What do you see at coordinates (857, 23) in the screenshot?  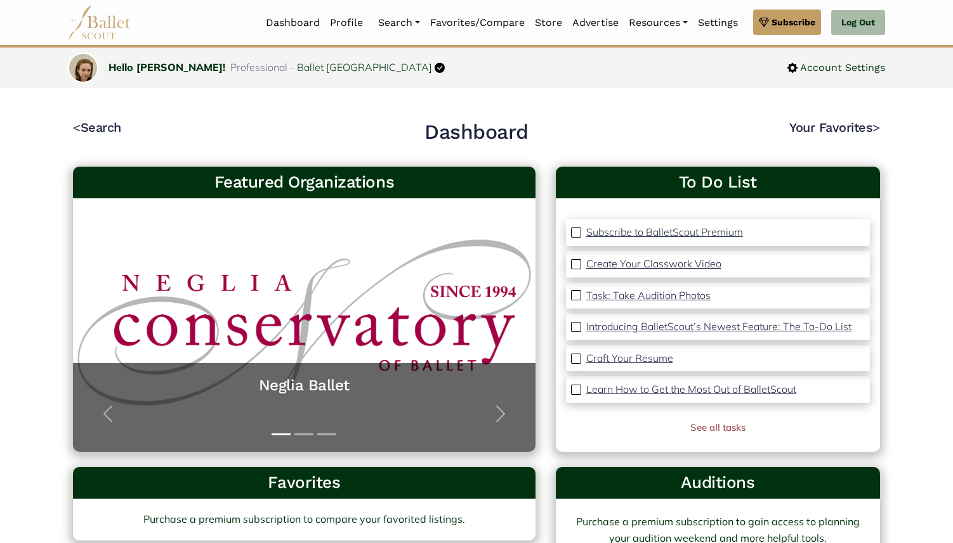 I see `a: Log Out` at bounding box center [857, 23].